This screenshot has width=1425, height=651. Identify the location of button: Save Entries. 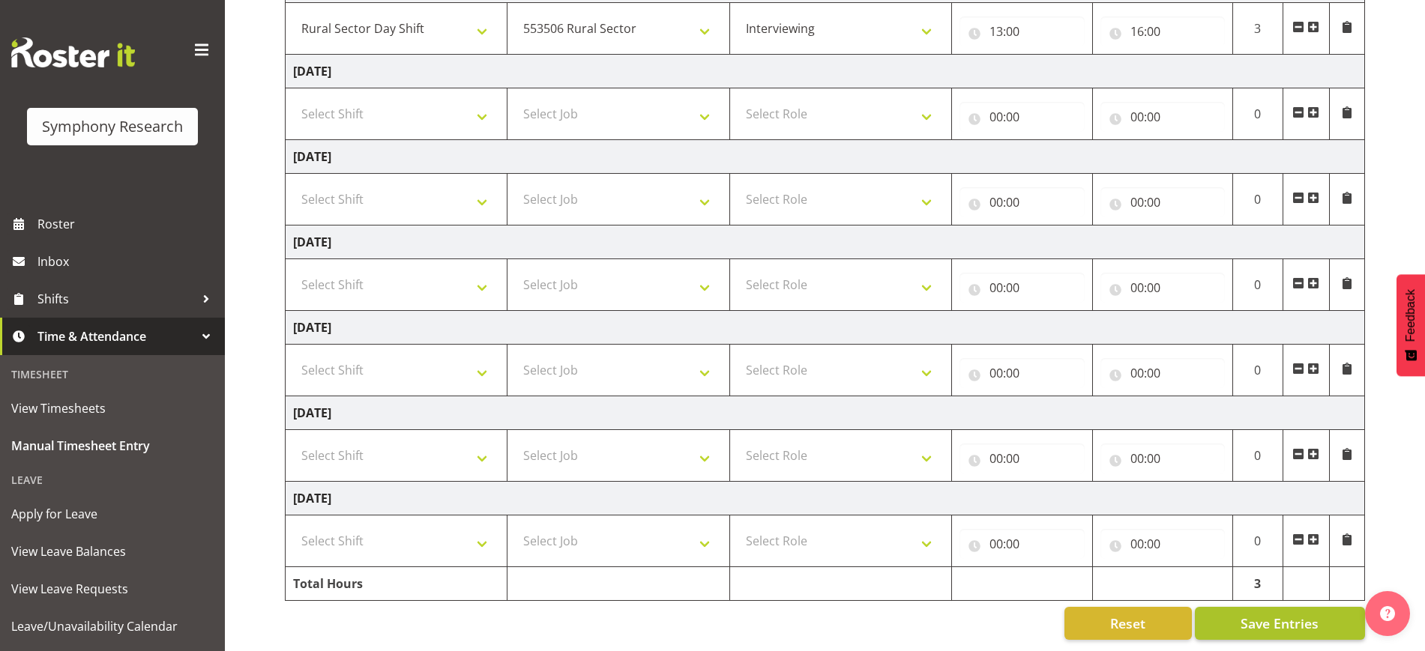
(1280, 624).